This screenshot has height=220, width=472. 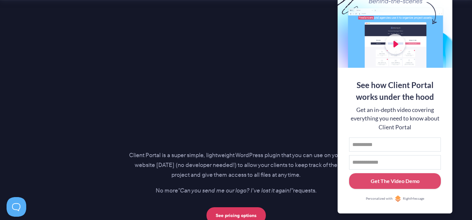 What do you see at coordinates (379, 199) in the screenshot?
I see `span: Personalized with` at bounding box center [379, 199].